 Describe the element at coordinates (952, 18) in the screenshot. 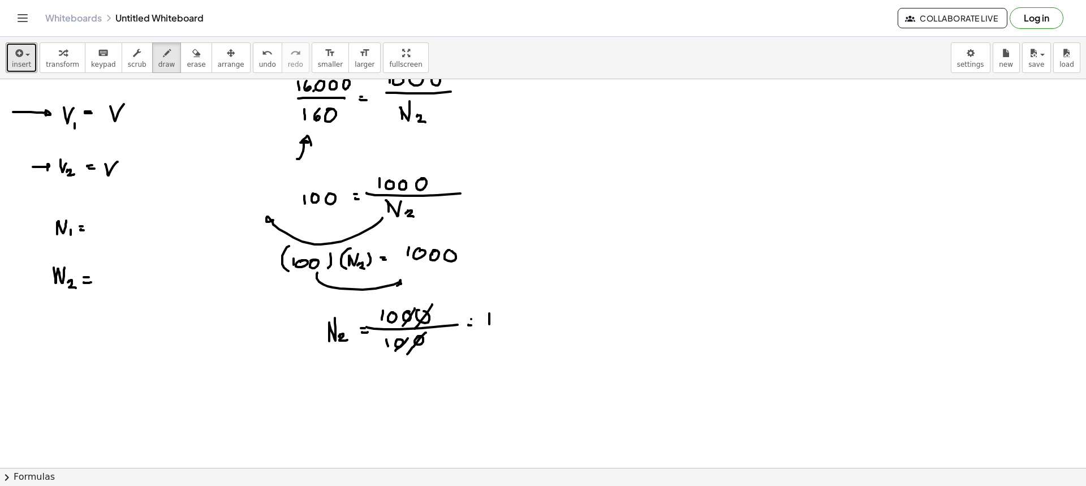

I see `button: Collaborate Live` at that location.